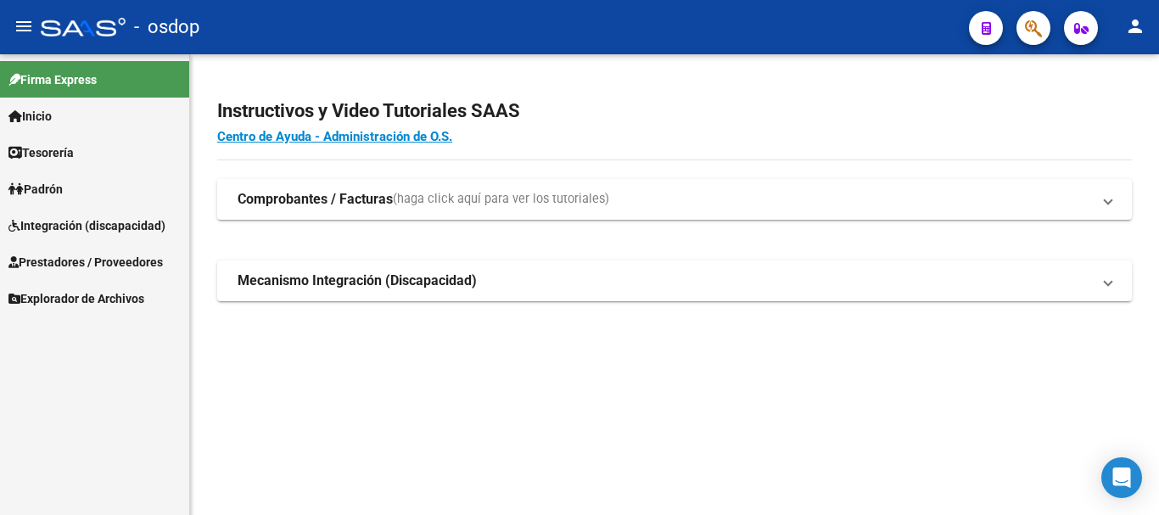 This screenshot has width=1159, height=515. I want to click on div: Open Intercom Messenger, so click(1122, 478).